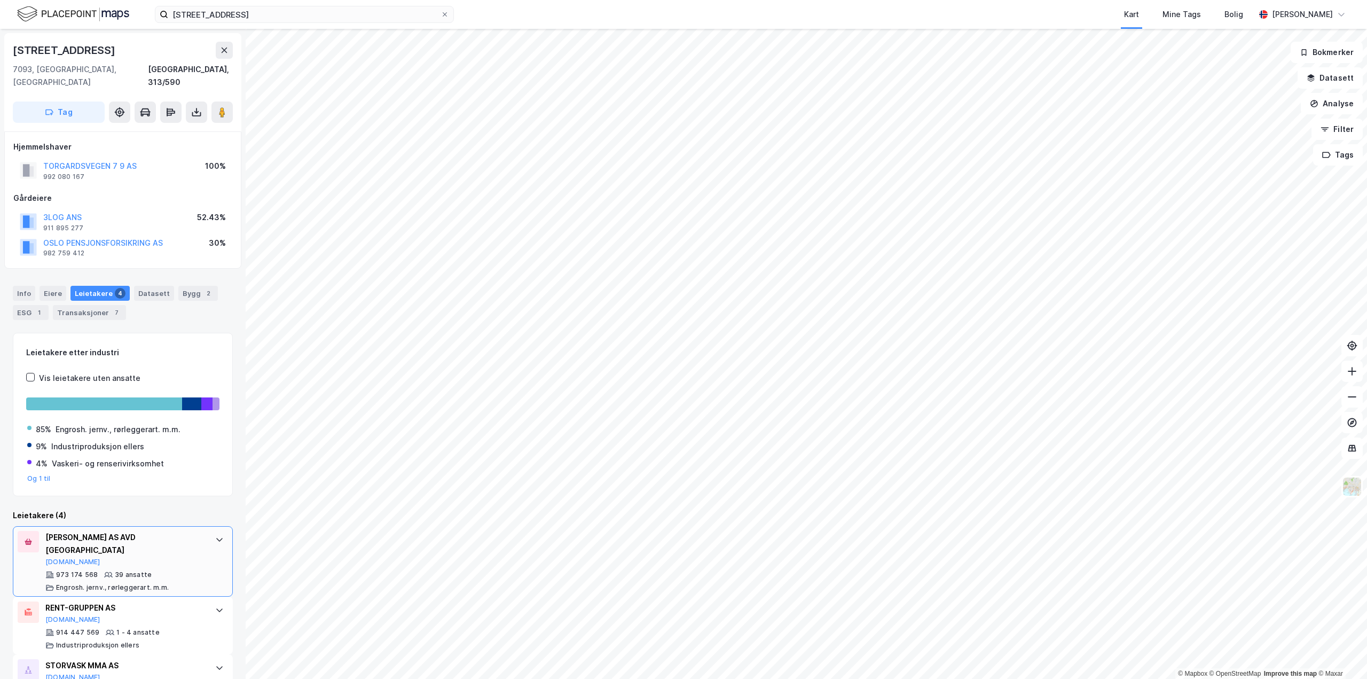 The width and height of the screenshot is (1367, 679). I want to click on div: 1 - 4 ansatte, so click(138, 632).